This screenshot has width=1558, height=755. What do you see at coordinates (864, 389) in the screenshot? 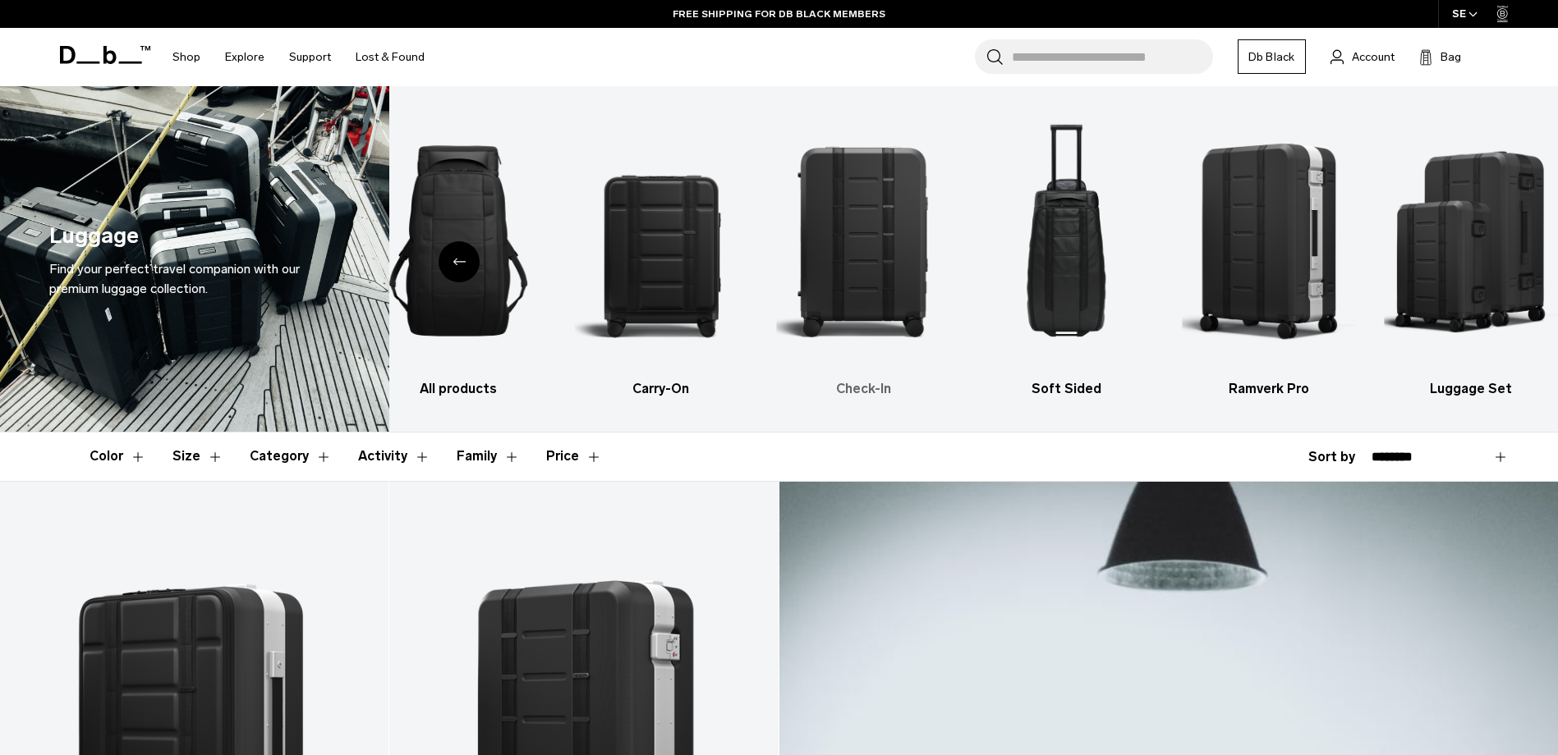
I see `h3: Check-In` at bounding box center [864, 389].